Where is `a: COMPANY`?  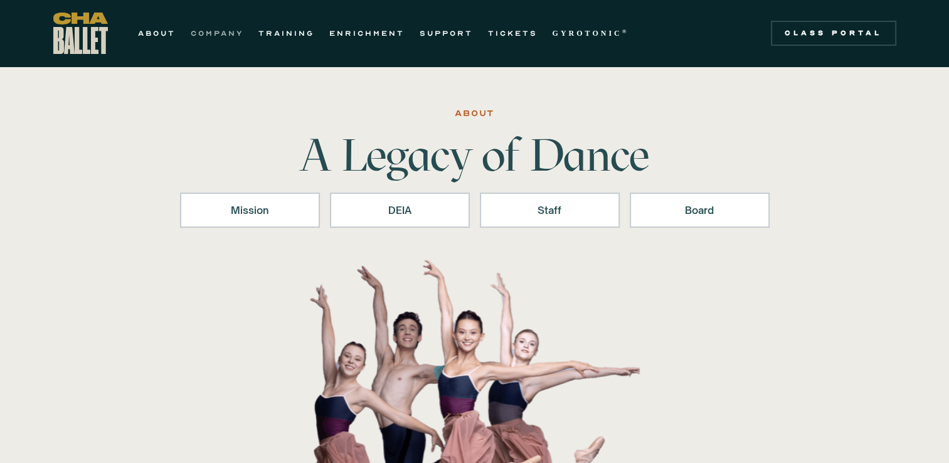 a: COMPANY is located at coordinates (217, 33).